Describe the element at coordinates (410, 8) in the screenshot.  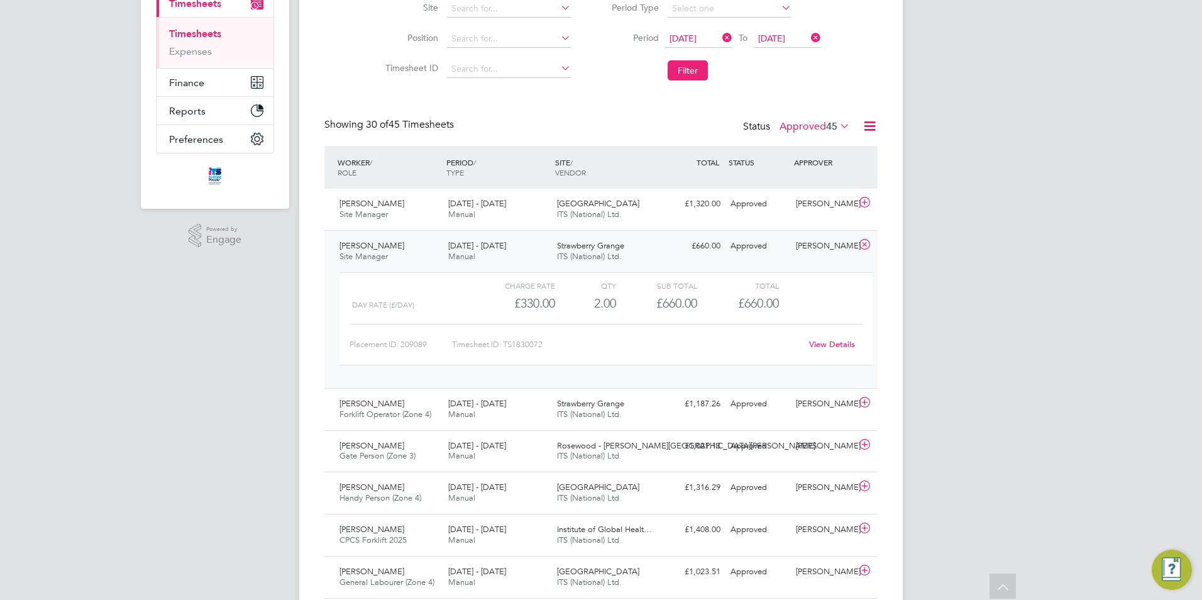
I see `label: Site` at that location.